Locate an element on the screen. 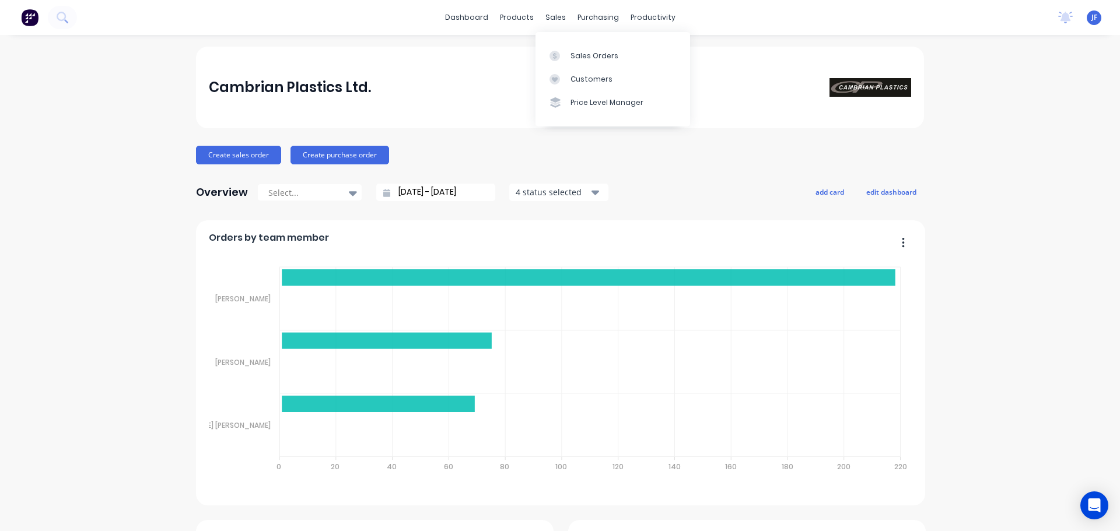 Image resolution: width=1120 pixels, height=531 pixels. tspan: 60 is located at coordinates (448, 467).